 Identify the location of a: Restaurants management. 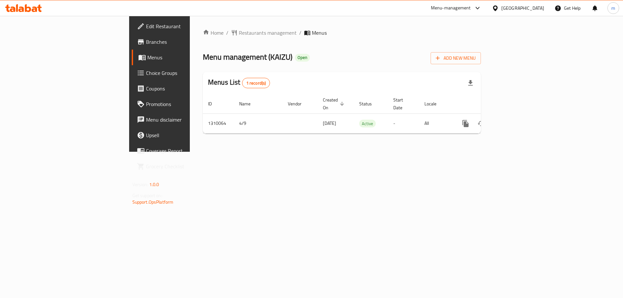
(264, 33).